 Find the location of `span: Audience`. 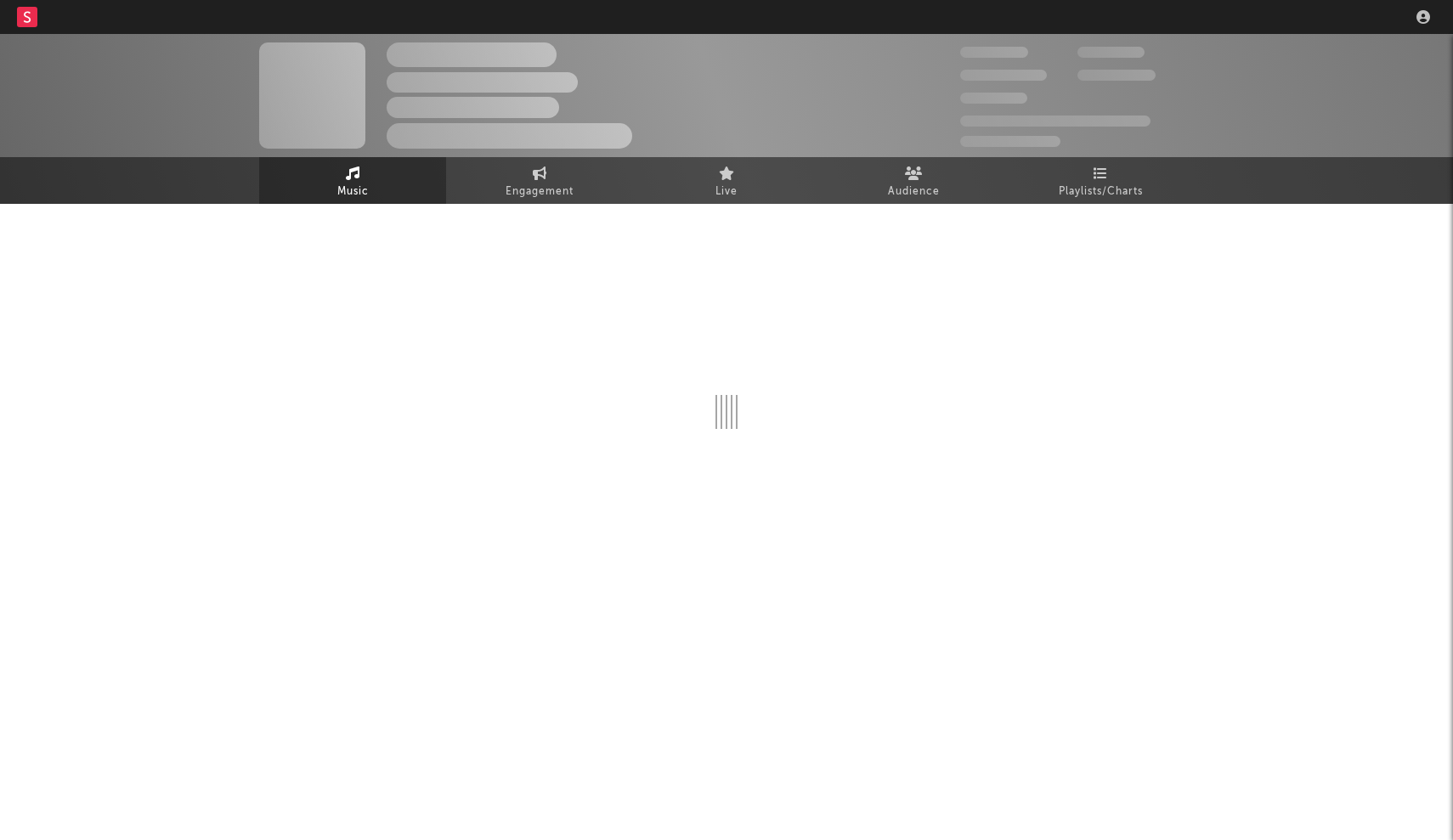

span: Audience is located at coordinates (913, 192).